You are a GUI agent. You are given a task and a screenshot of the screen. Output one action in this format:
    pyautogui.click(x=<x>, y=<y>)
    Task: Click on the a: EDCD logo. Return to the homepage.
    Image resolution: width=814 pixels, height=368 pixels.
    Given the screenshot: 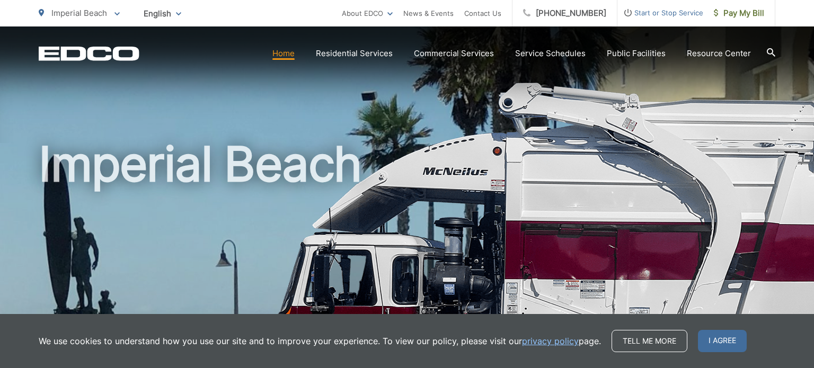 What is the action you would take?
    pyautogui.click(x=89, y=54)
    